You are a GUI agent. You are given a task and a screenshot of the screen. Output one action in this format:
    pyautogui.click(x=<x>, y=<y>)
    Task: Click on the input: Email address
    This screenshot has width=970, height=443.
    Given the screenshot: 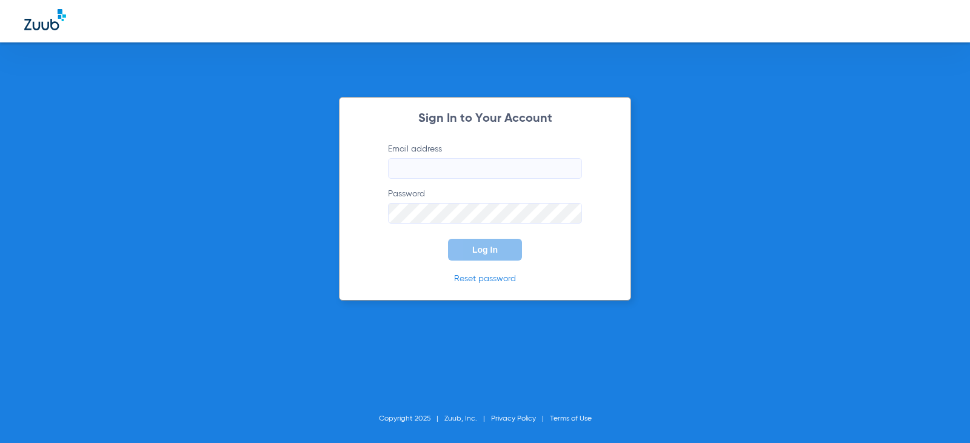 What is the action you would take?
    pyautogui.click(x=485, y=169)
    